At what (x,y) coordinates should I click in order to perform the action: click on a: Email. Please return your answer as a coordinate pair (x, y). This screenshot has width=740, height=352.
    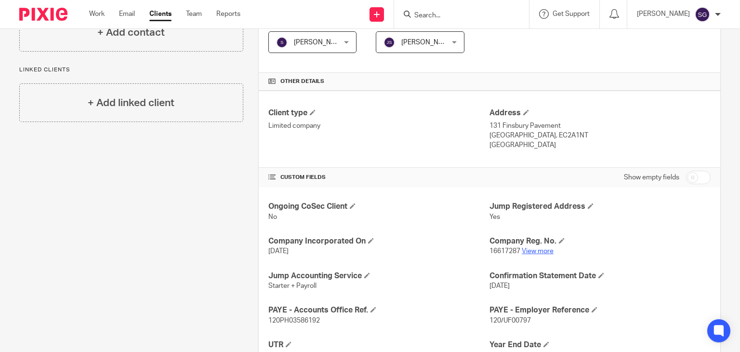
    Looking at the image, I should click on (127, 14).